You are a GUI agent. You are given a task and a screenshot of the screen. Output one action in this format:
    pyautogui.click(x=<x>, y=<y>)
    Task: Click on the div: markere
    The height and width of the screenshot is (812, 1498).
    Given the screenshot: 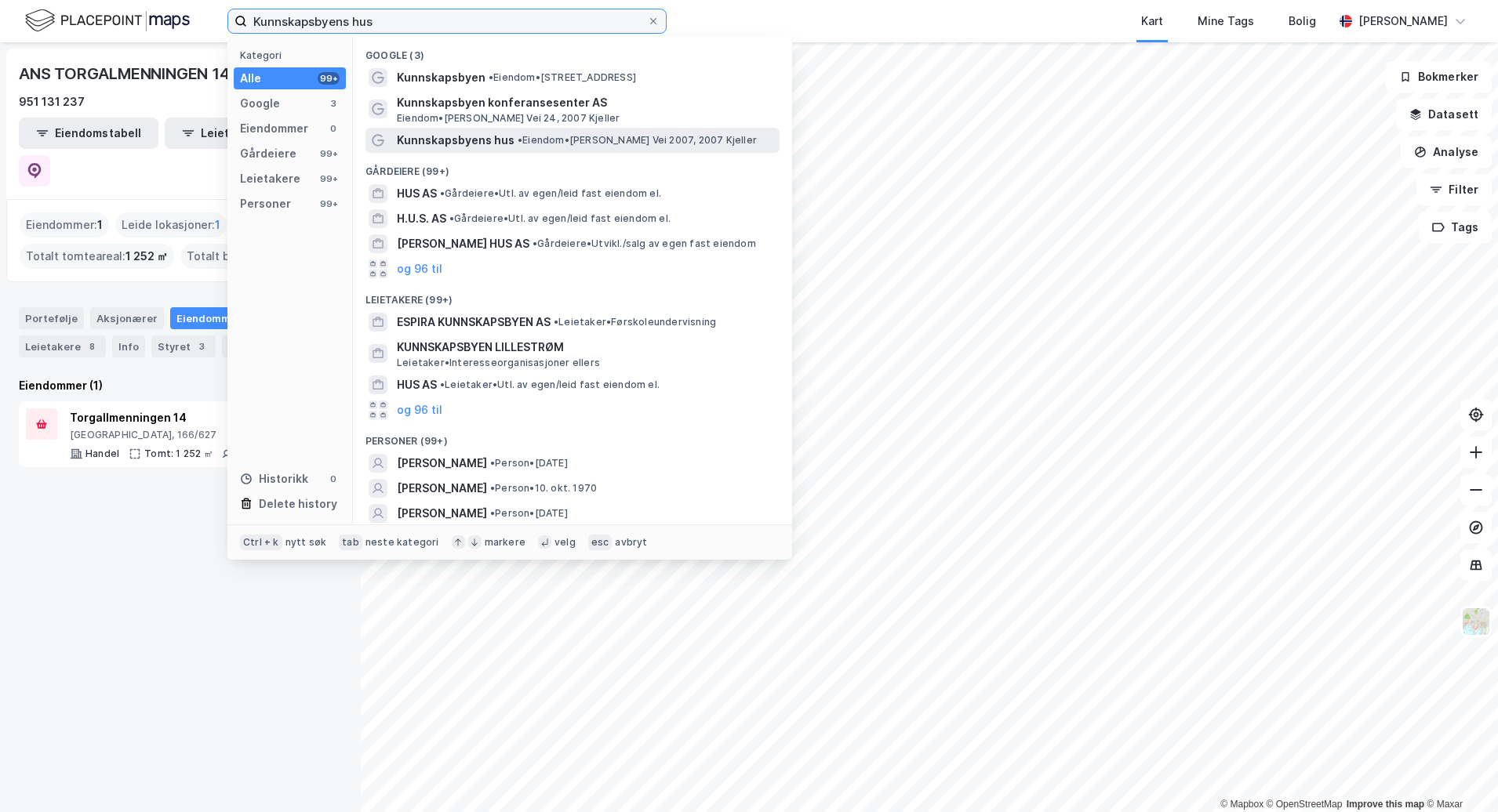 What is the action you would take?
    pyautogui.click(x=505, y=543)
    